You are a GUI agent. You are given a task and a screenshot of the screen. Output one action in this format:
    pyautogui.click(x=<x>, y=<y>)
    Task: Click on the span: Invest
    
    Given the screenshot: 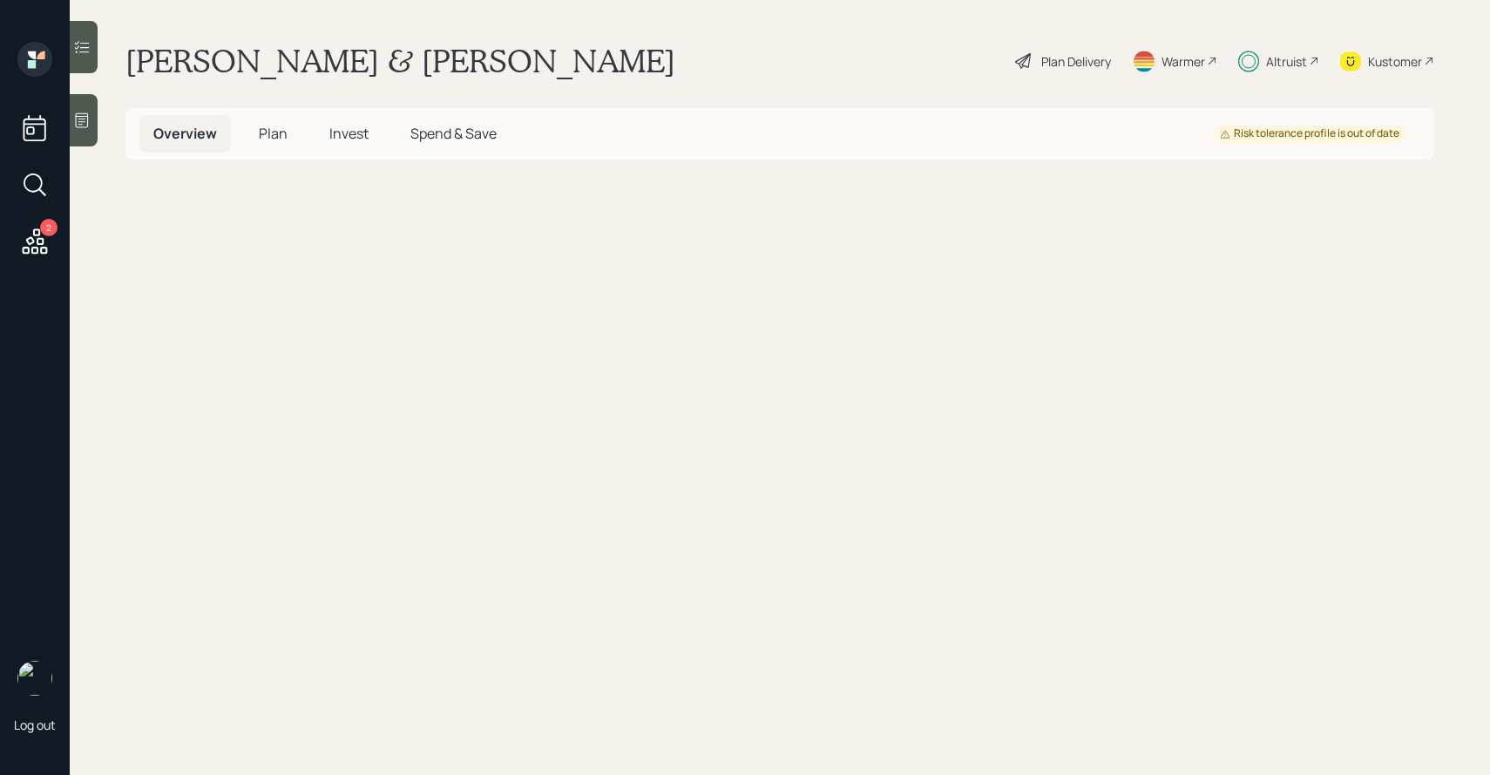 What is the action you would take?
    pyautogui.click(x=349, y=133)
    